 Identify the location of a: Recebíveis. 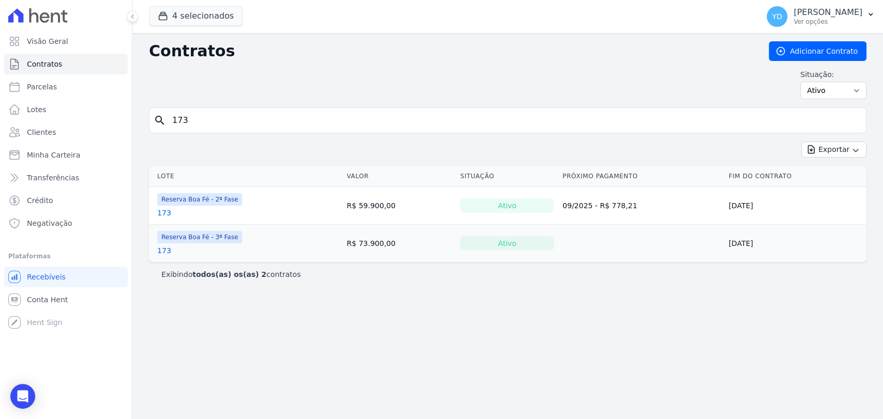
(66, 277).